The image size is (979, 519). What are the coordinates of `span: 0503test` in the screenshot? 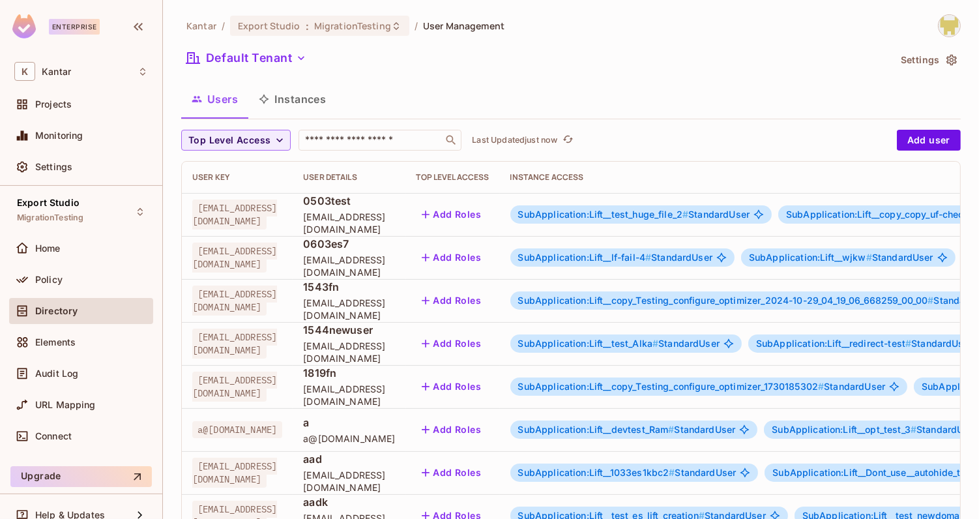 It's located at (349, 201).